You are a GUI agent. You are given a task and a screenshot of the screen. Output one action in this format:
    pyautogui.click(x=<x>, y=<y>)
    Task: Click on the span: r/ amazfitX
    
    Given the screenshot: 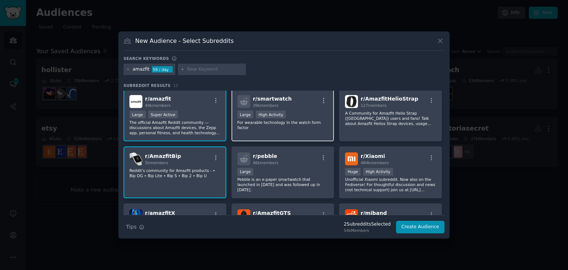 What is the action you would take?
    pyautogui.click(x=160, y=213)
    